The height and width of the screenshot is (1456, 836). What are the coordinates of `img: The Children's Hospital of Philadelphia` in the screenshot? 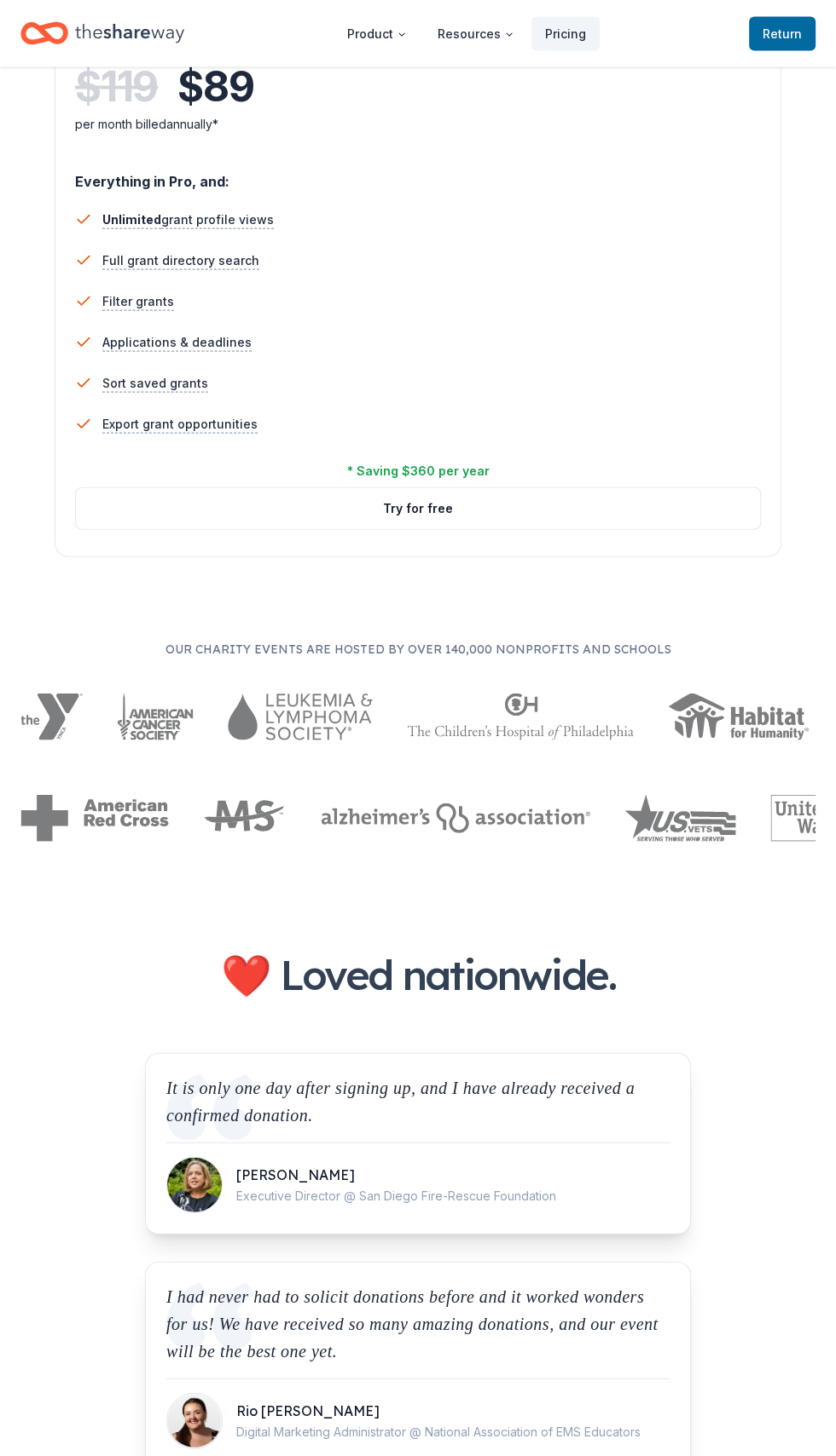 It's located at (521, 717).